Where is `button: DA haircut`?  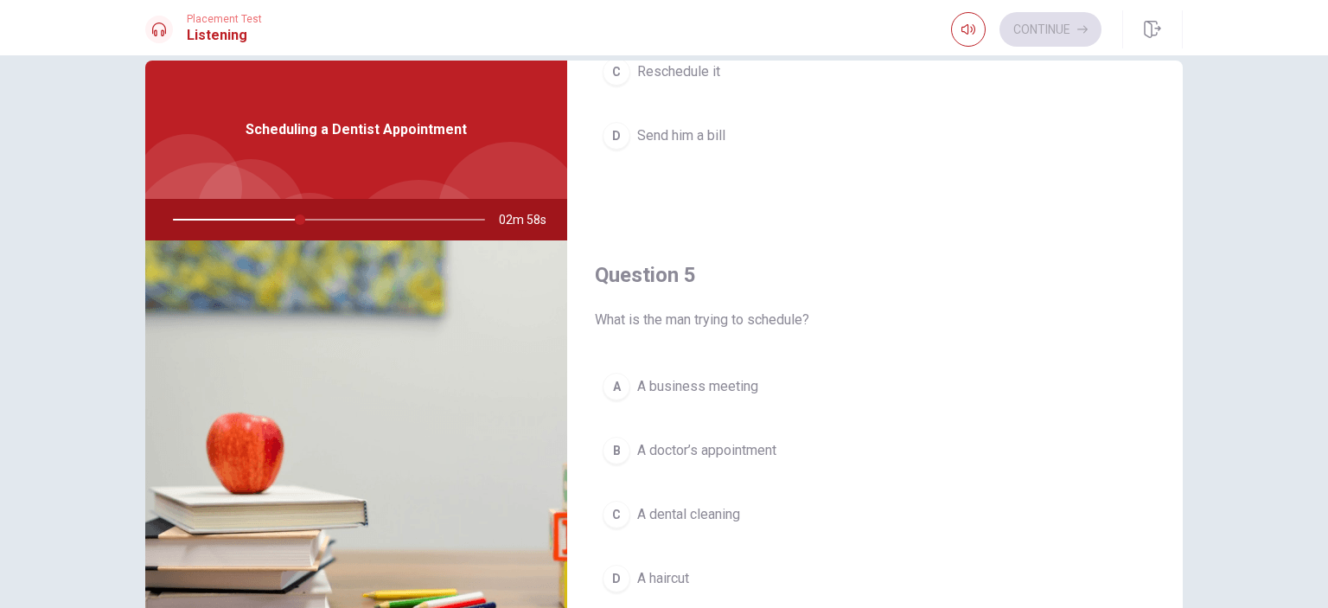
button: DA haircut is located at coordinates (875, 579).